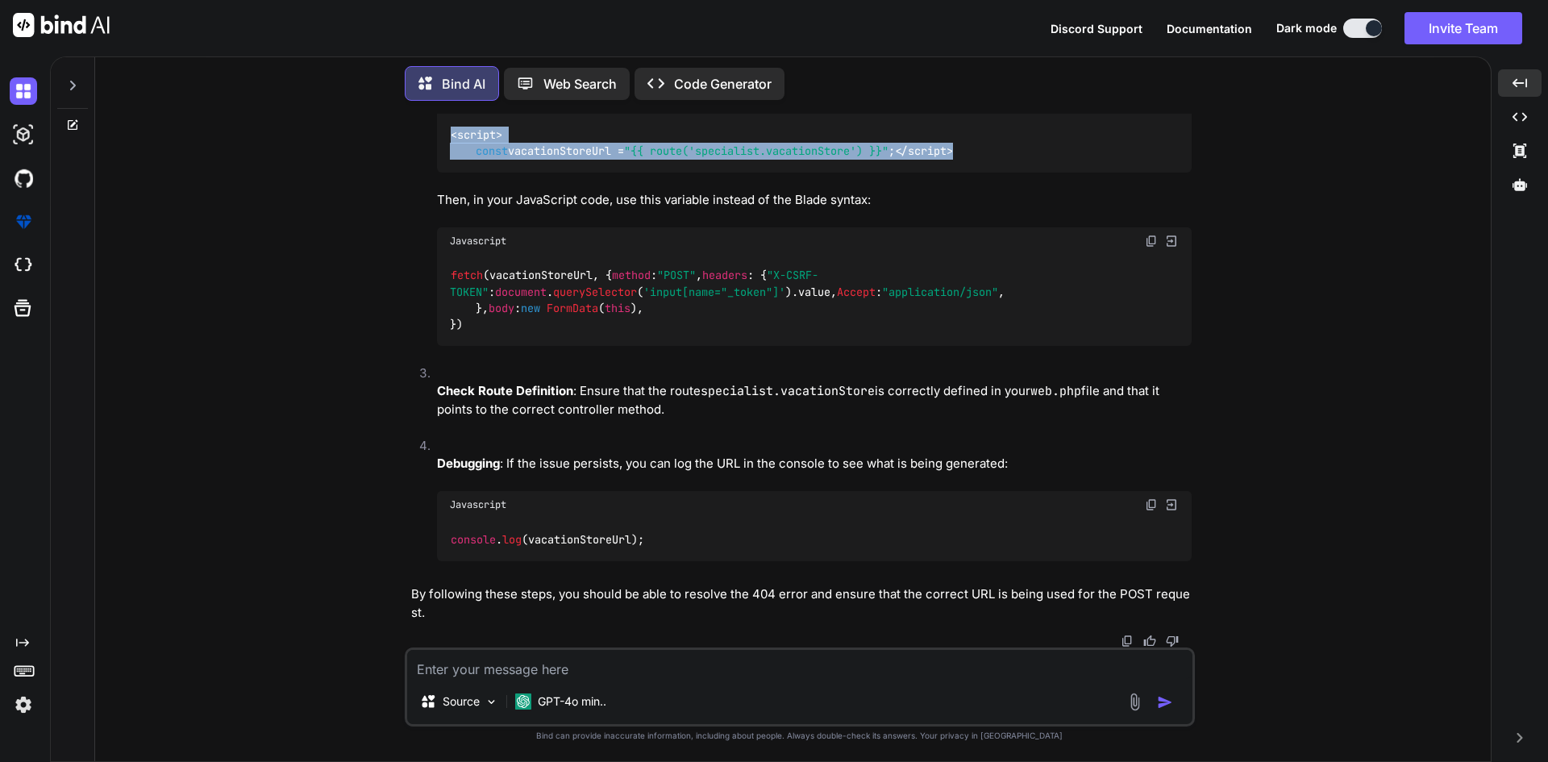  I want to click on p: Bind can provide inaccurate information, including about people. Always double-check its answers...., so click(800, 735).